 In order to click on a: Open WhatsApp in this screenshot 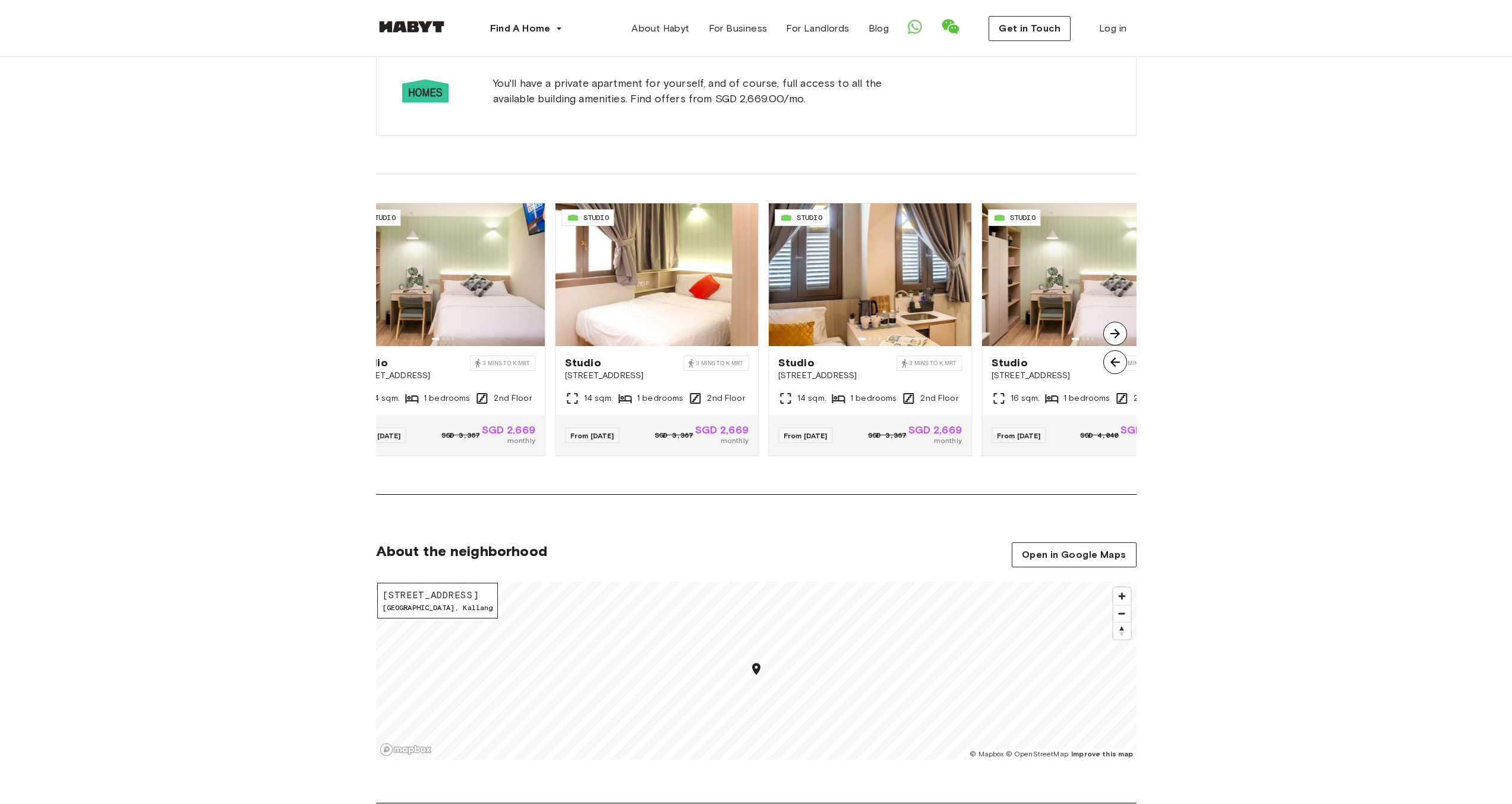, I will do `click(915, 29)`.